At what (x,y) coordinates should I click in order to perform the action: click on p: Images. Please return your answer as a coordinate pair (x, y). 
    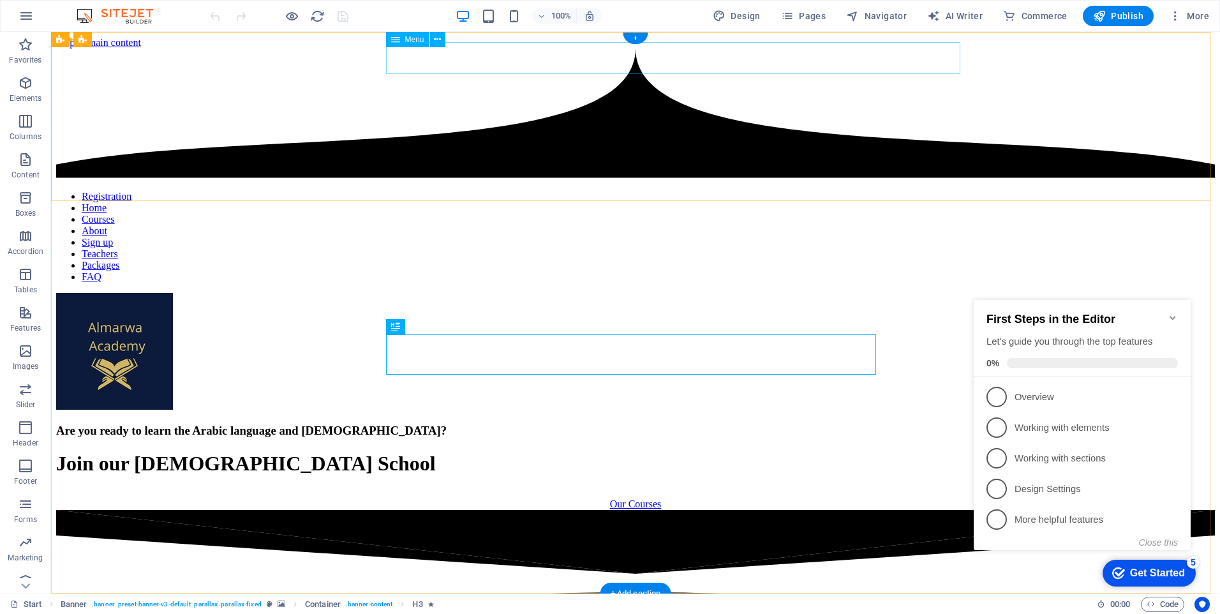
    Looking at the image, I should click on (26, 366).